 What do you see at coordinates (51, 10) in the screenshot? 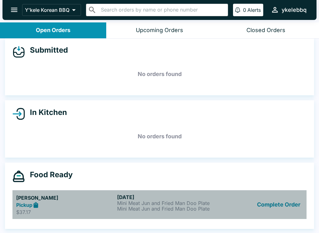
I see `button: Y'kele Korean BBQ` at bounding box center [51, 10].